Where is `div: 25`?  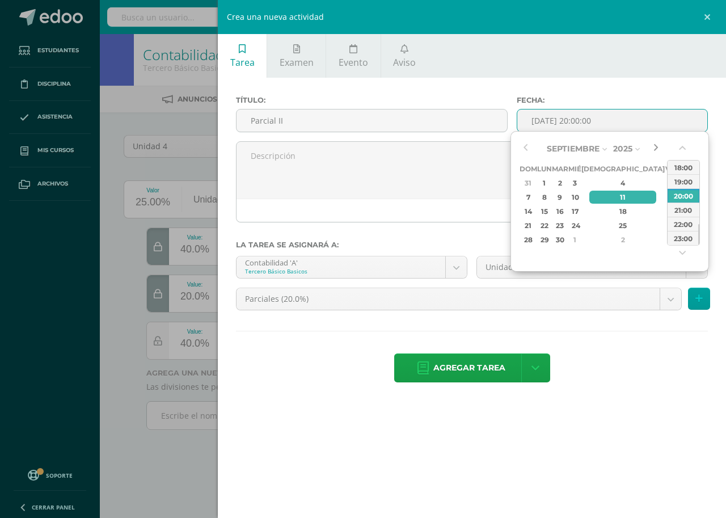
div: 25 is located at coordinates (623, 225).